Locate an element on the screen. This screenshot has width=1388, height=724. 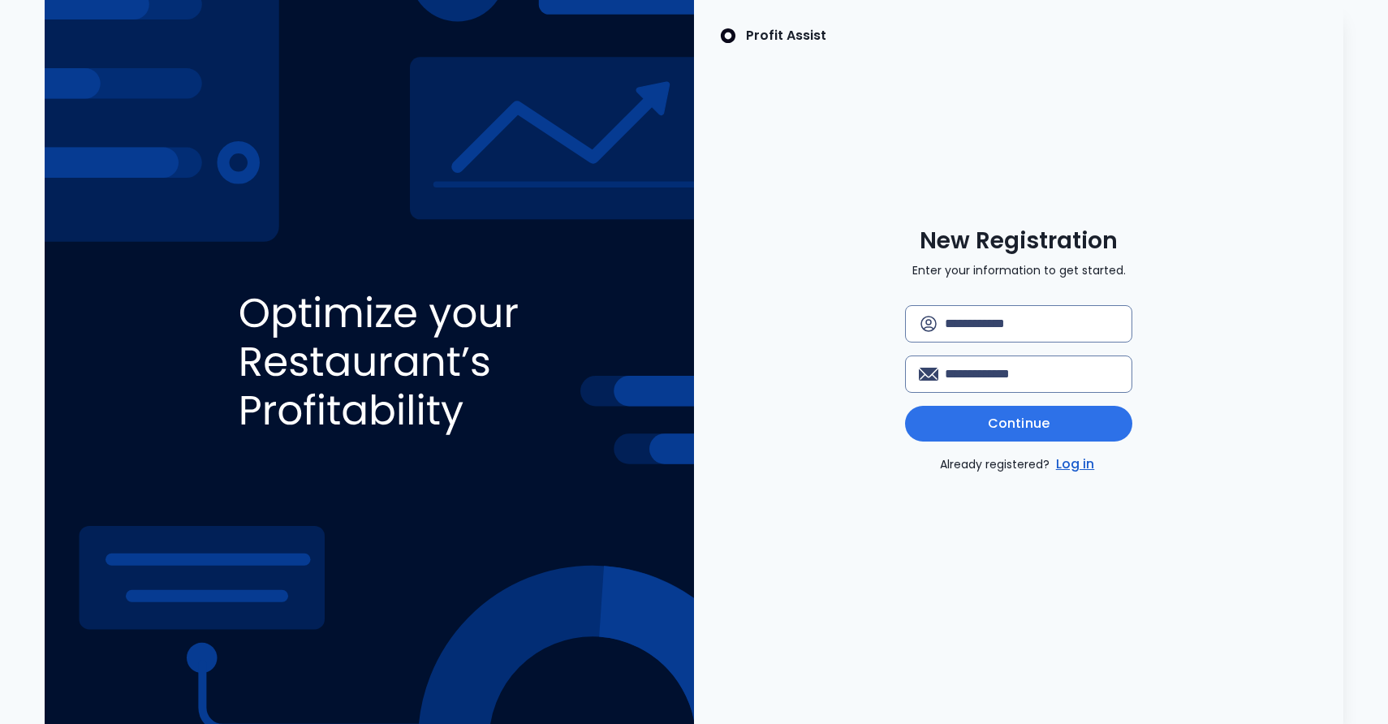
span: Continue is located at coordinates (1019, 424).